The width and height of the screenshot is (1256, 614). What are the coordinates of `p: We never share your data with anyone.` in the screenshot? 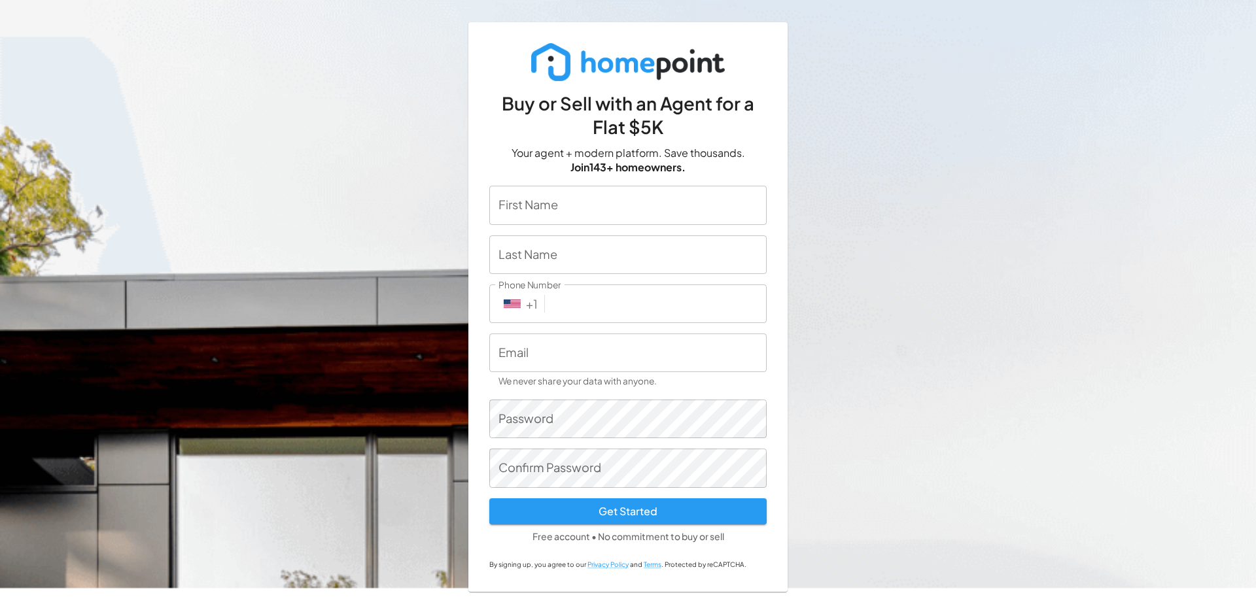 It's located at (628, 381).